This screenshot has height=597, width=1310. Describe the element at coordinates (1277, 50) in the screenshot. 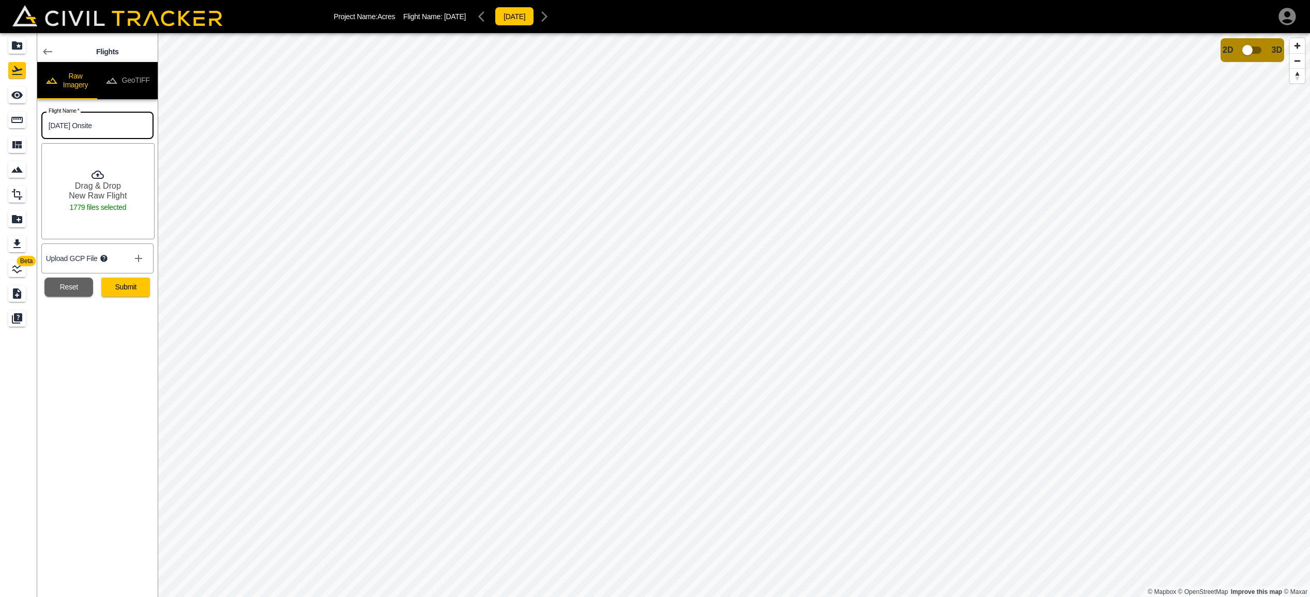

I see `span: 3D` at that location.